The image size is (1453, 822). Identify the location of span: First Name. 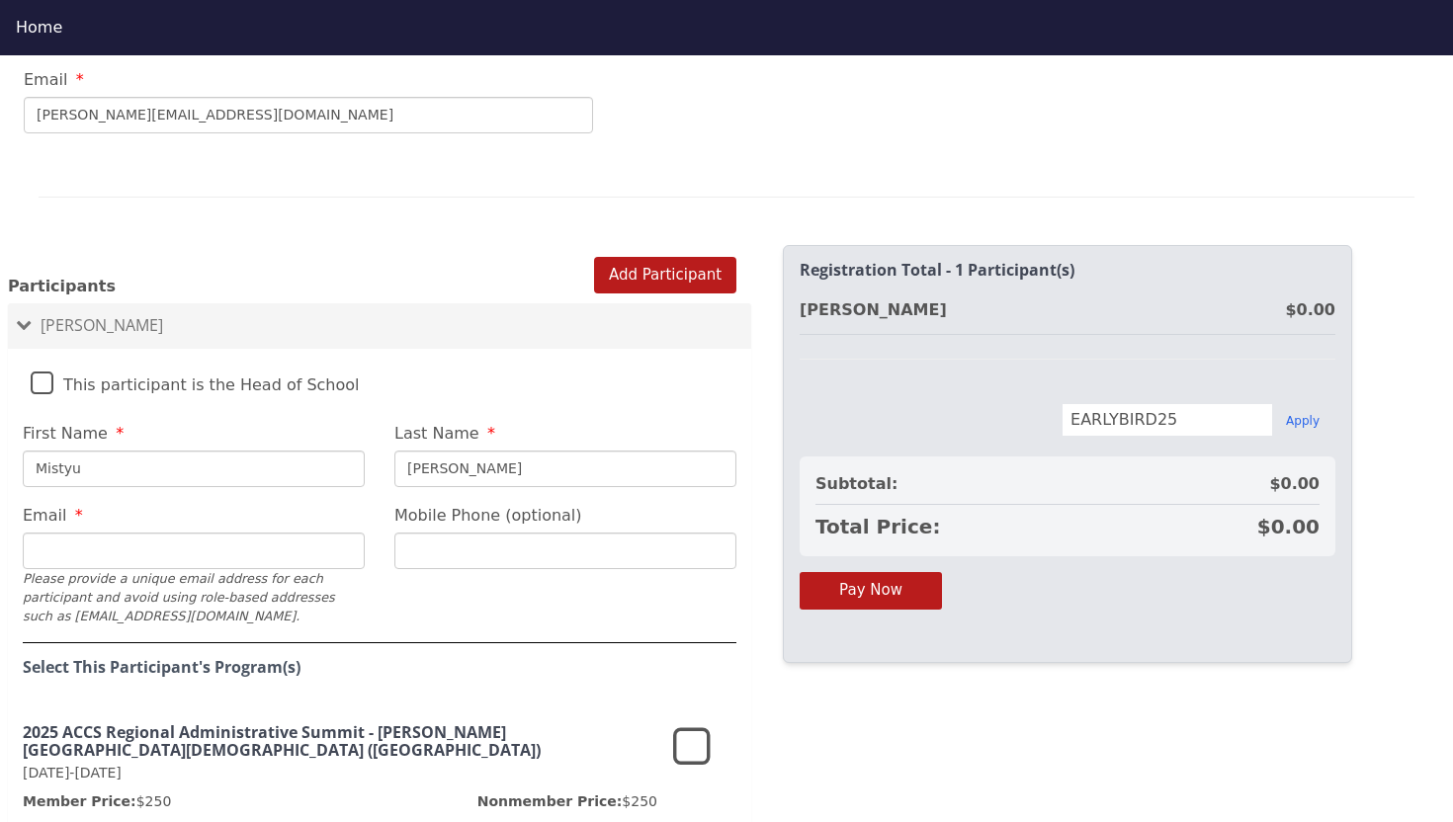
(65, 433).